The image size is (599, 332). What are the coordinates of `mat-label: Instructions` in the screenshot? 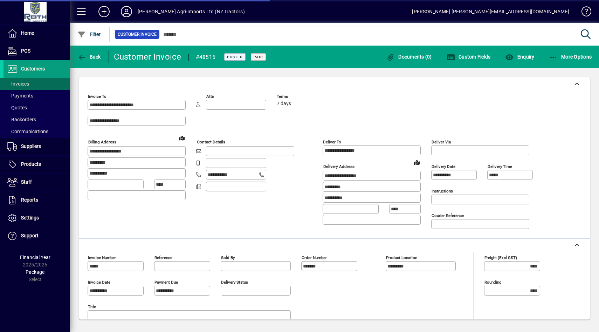 It's located at (442, 191).